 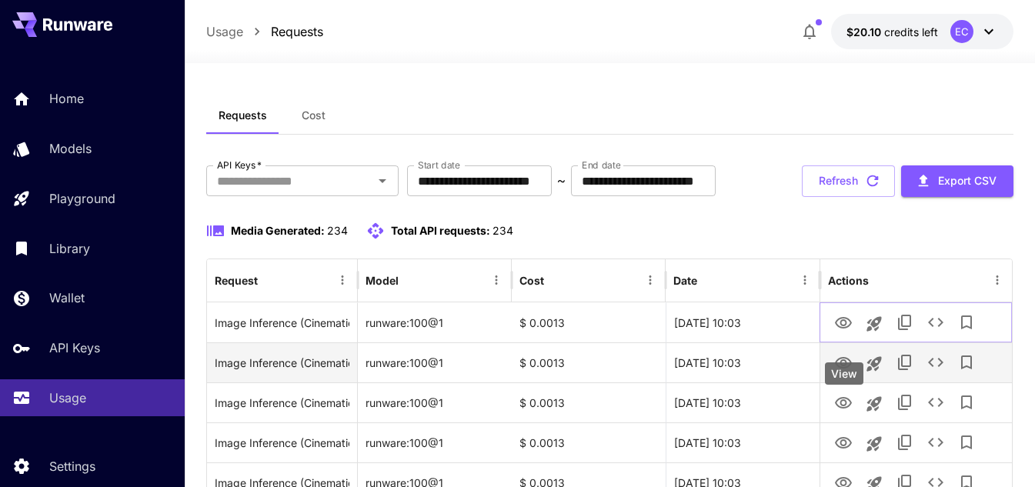 What do you see at coordinates (297, 32) in the screenshot?
I see `p: Requests` at bounding box center [297, 32].